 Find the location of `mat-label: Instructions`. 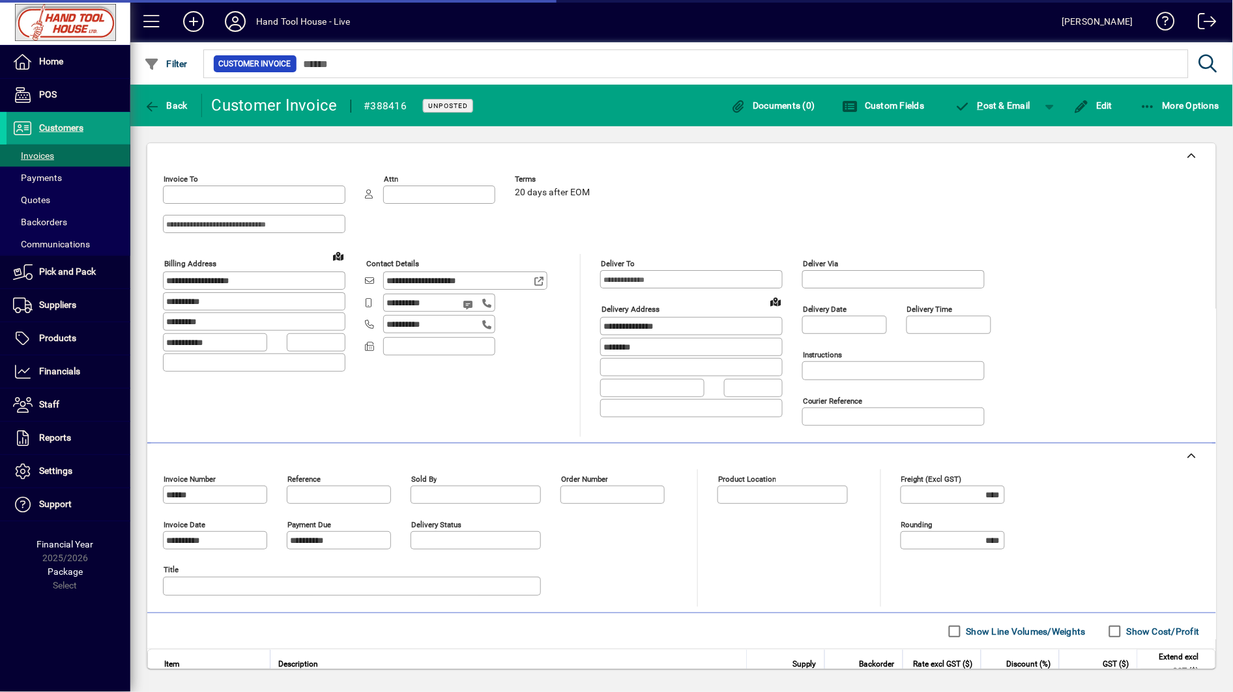

mat-label: Instructions is located at coordinates (822, 355).